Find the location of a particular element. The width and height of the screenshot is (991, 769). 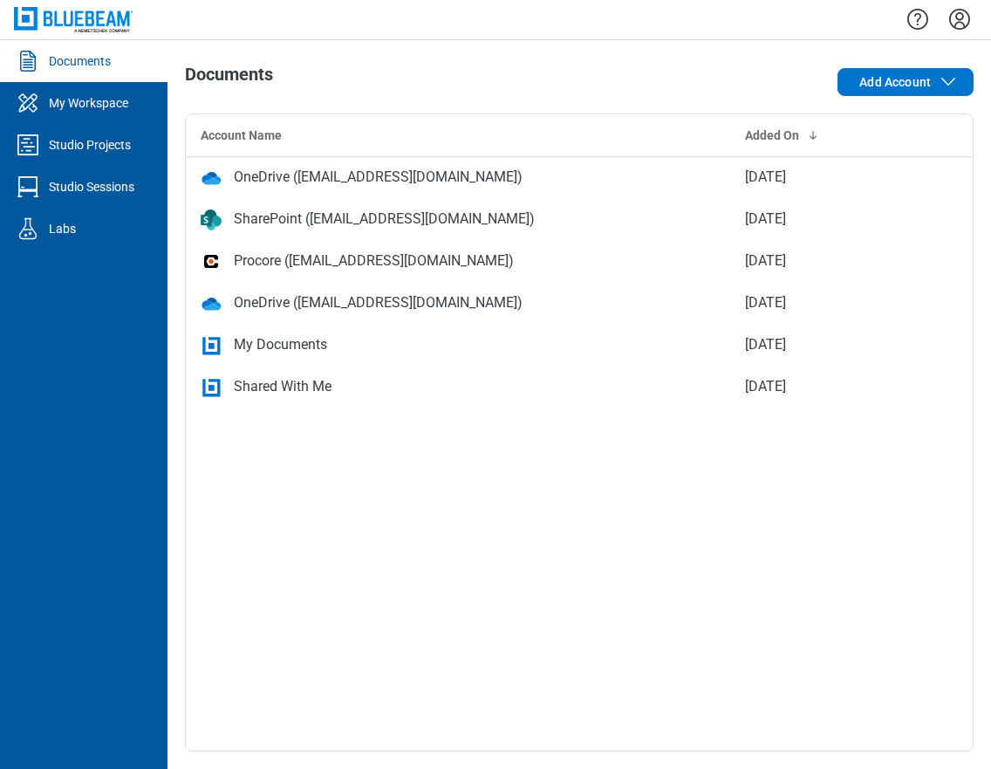

svg: Studio Projects is located at coordinates (28, 145).